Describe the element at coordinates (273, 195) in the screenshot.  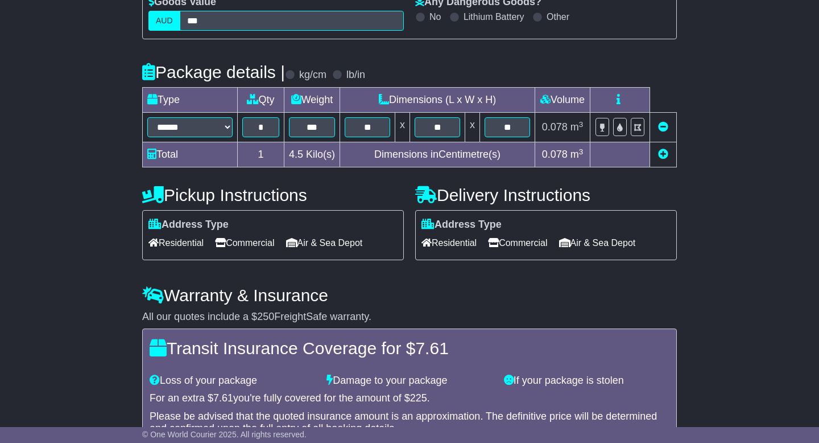
I see `h4: Pickup Instructions` at that location.